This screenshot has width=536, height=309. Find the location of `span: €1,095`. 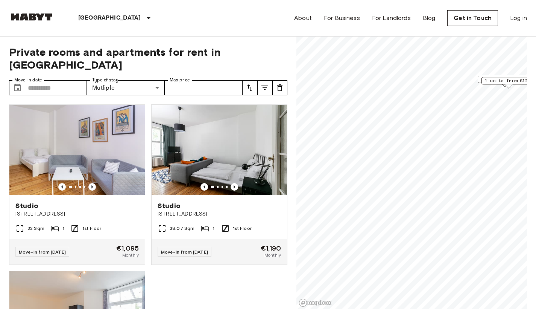

span: €1,095 is located at coordinates (128, 248).